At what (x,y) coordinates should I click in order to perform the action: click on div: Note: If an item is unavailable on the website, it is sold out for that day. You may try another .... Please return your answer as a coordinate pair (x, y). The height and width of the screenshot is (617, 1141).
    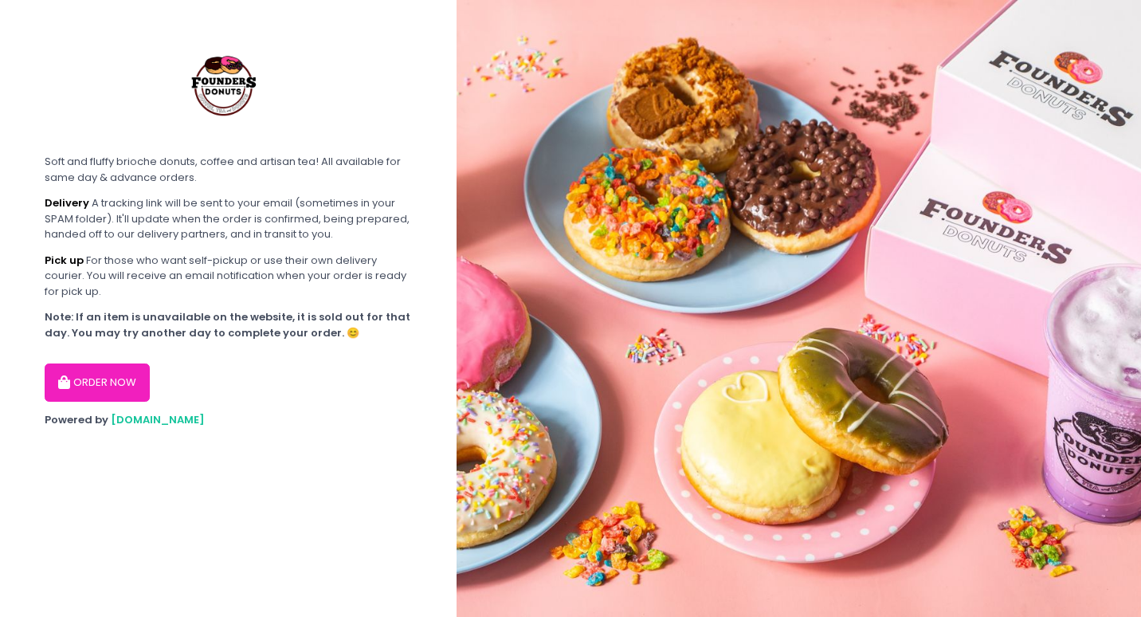
    Looking at the image, I should click on (228, 324).